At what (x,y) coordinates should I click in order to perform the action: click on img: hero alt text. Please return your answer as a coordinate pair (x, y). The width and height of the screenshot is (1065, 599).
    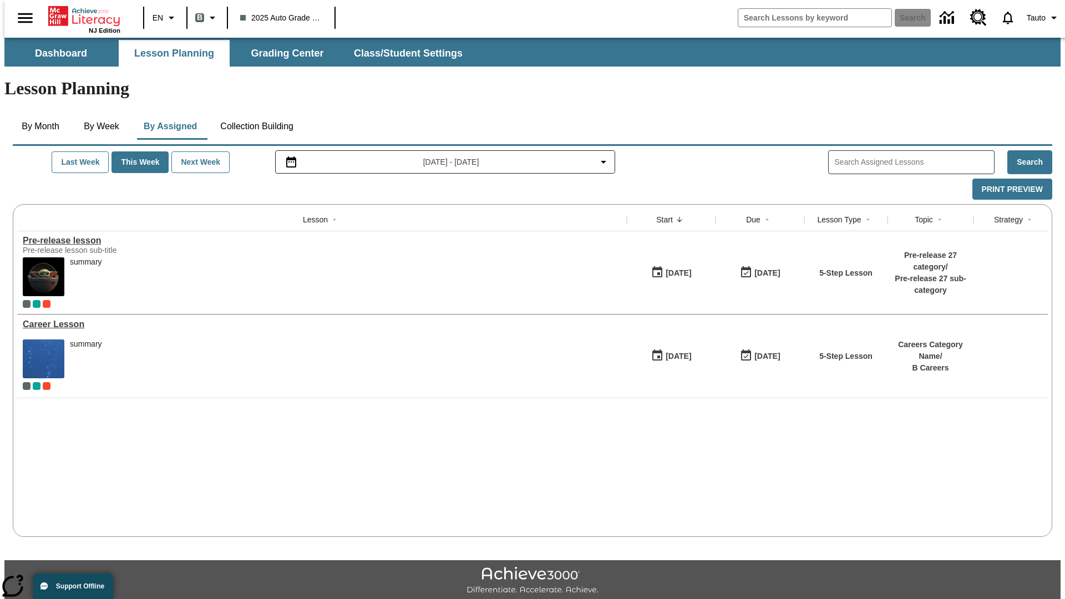
    Looking at the image, I should click on (43, 277).